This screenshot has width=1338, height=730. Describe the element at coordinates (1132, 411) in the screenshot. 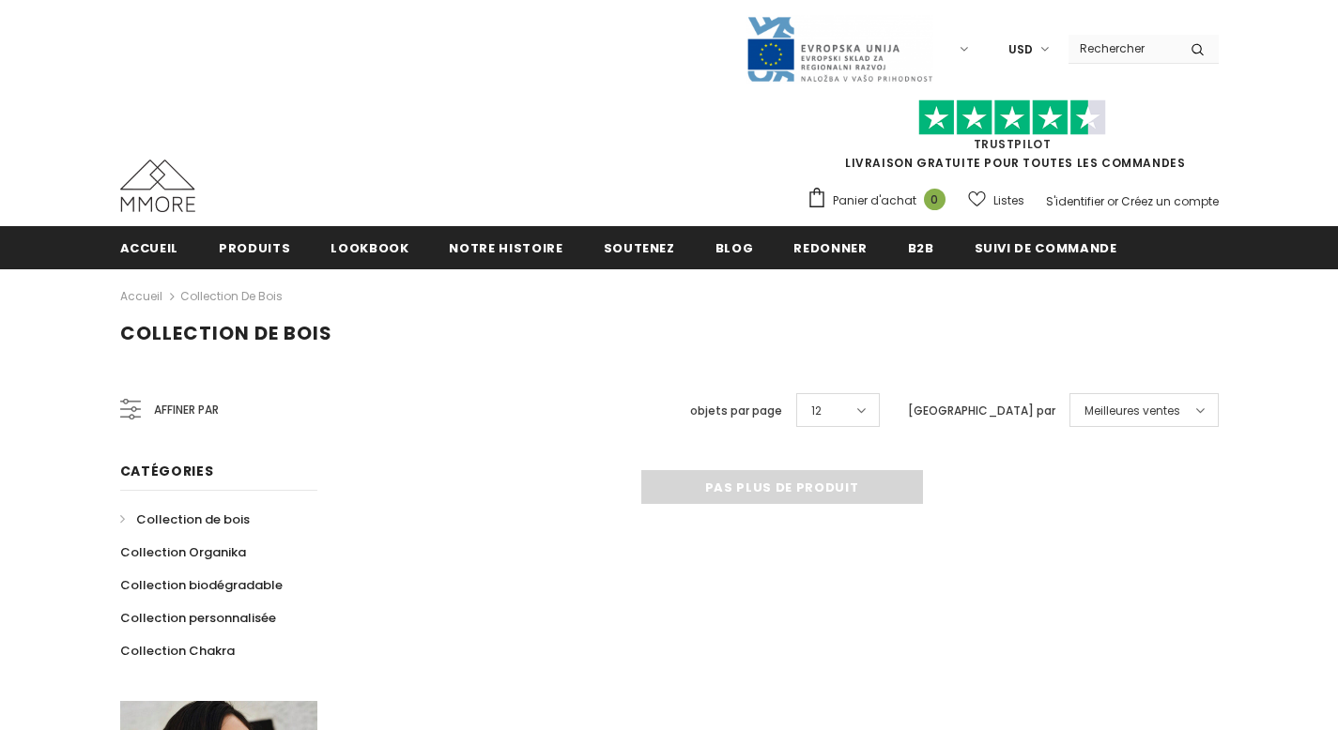

I see `span: Meilleures ventes` at that location.